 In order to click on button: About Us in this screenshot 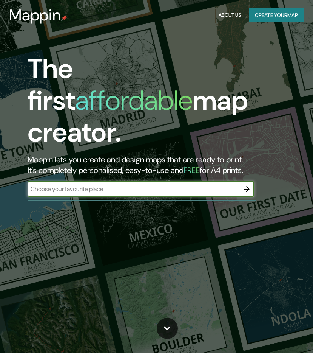, I will do `click(230, 15)`.